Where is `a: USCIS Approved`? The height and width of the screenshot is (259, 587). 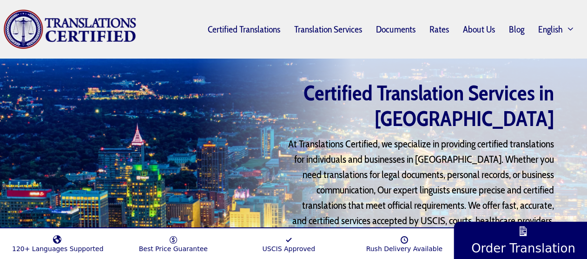
a: USCIS Approved is located at coordinates (288, 241).